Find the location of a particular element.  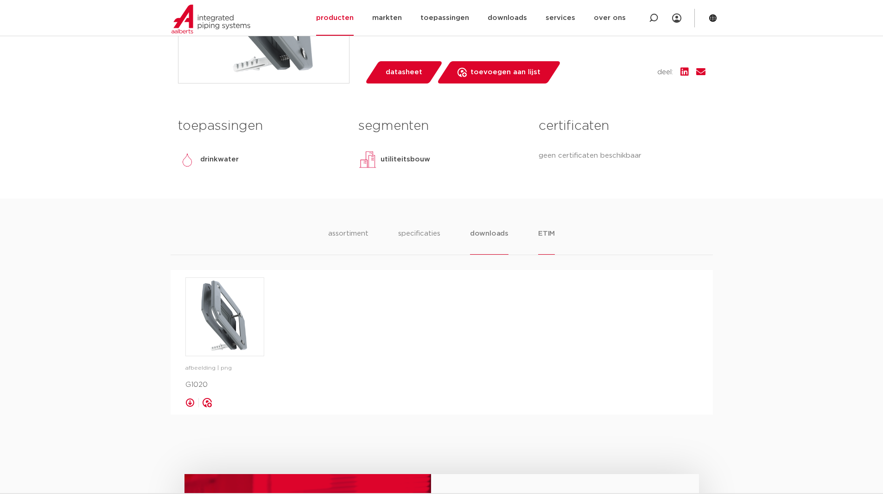

span: deel: is located at coordinates (665, 72).